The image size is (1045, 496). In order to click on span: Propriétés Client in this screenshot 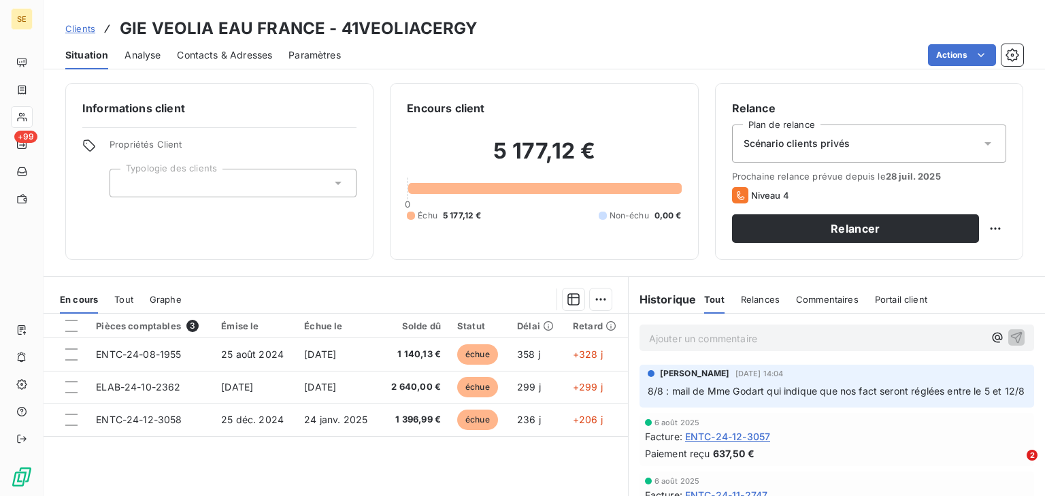, I will do `click(233, 148)`.